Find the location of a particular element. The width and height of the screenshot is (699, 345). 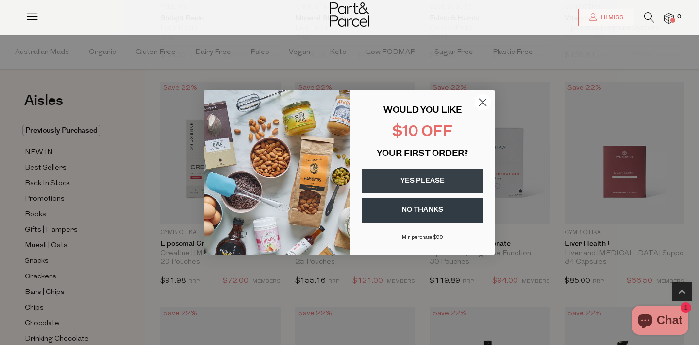

span: Hi Miss is located at coordinates (611, 17).